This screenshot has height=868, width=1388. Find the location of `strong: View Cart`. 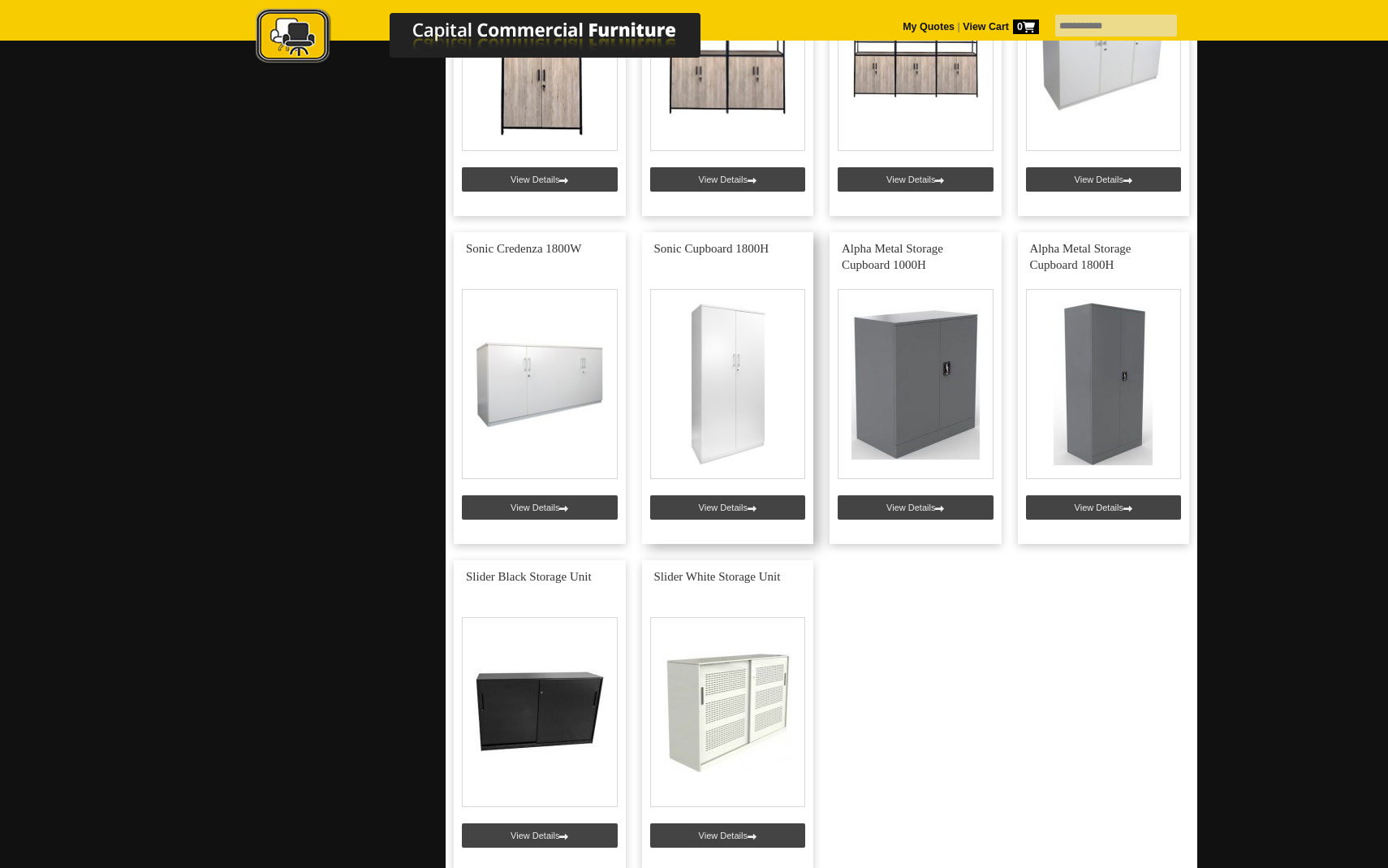

strong: View Cart is located at coordinates (1001, 27).